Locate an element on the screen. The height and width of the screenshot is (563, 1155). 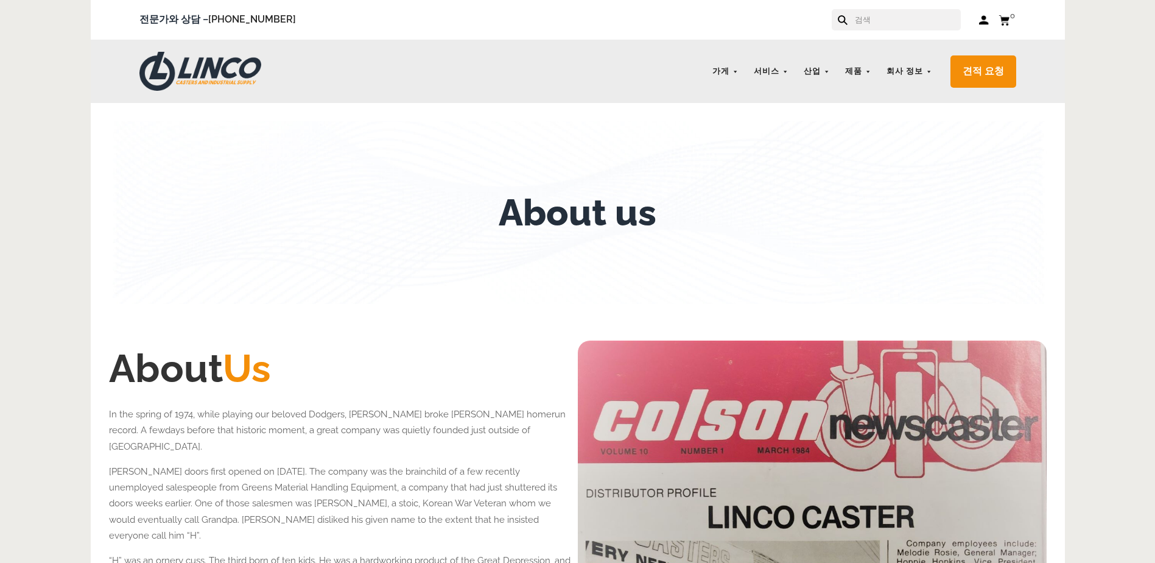
a: 0 is located at coordinates (1007, 19).